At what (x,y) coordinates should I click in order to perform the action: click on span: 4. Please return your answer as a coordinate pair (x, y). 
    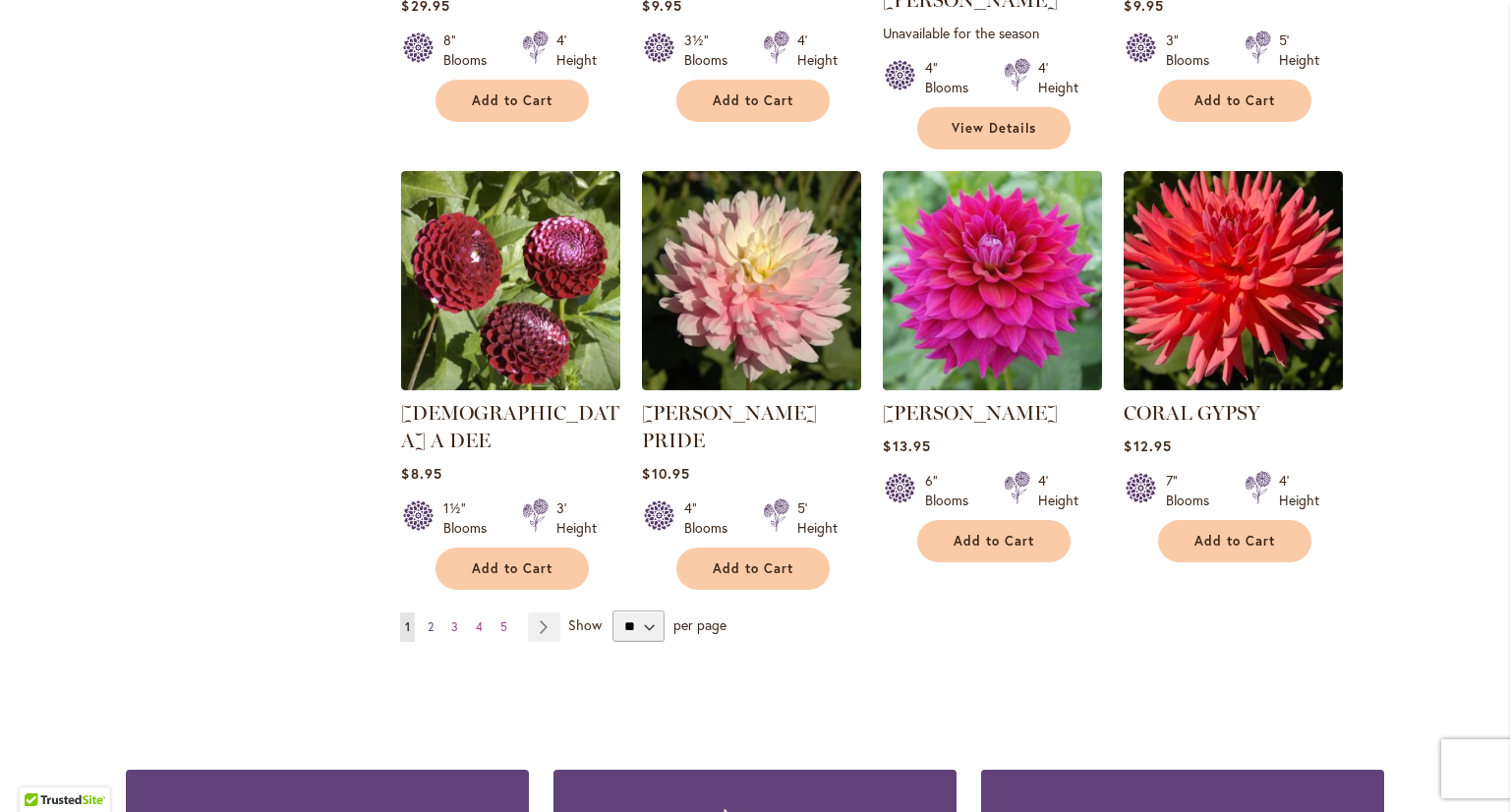
    Looking at the image, I should click on (479, 626).